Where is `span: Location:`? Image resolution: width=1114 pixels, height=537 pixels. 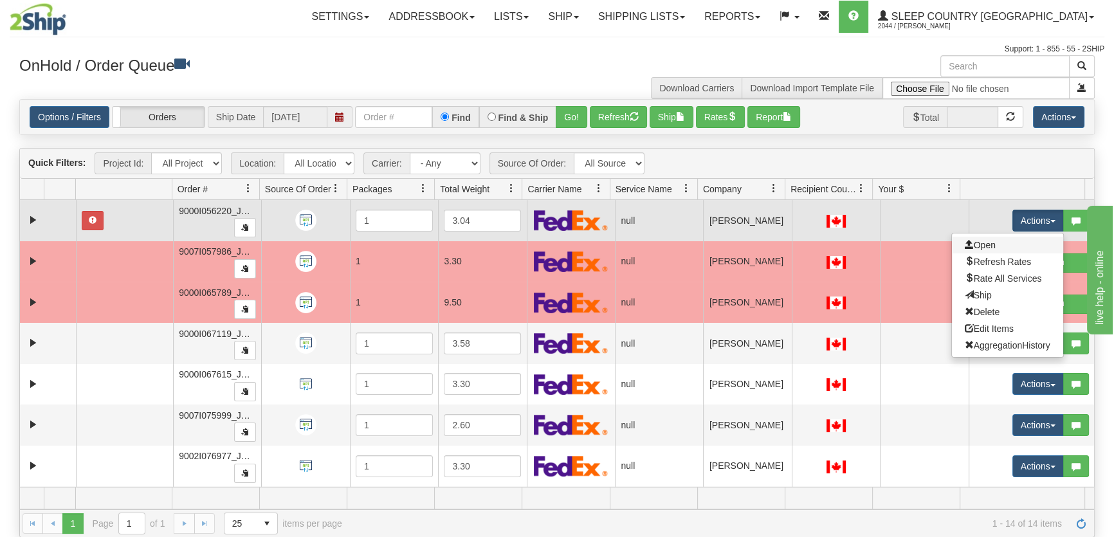
span: Location: is located at coordinates (257, 163).